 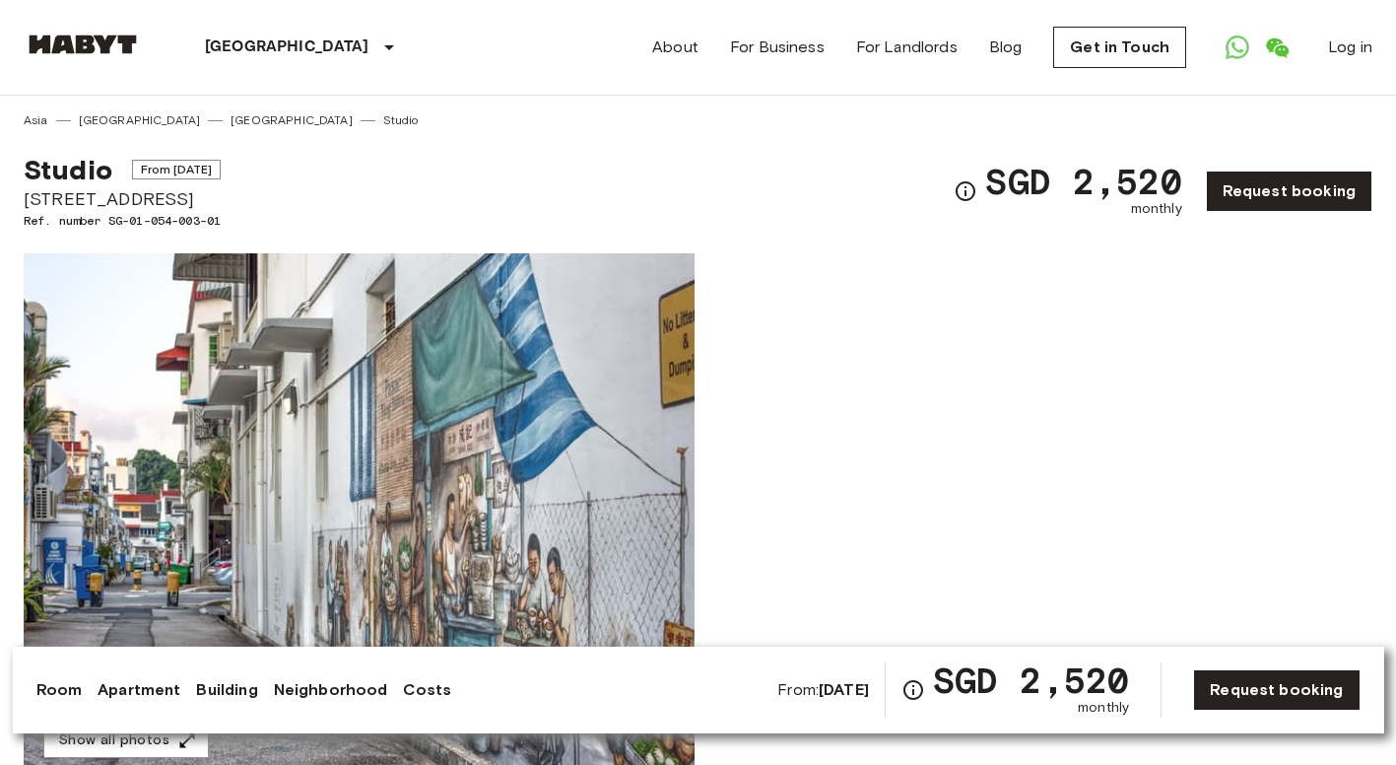 What do you see at coordinates (59, 690) in the screenshot?
I see `a: Room` at bounding box center [59, 690].